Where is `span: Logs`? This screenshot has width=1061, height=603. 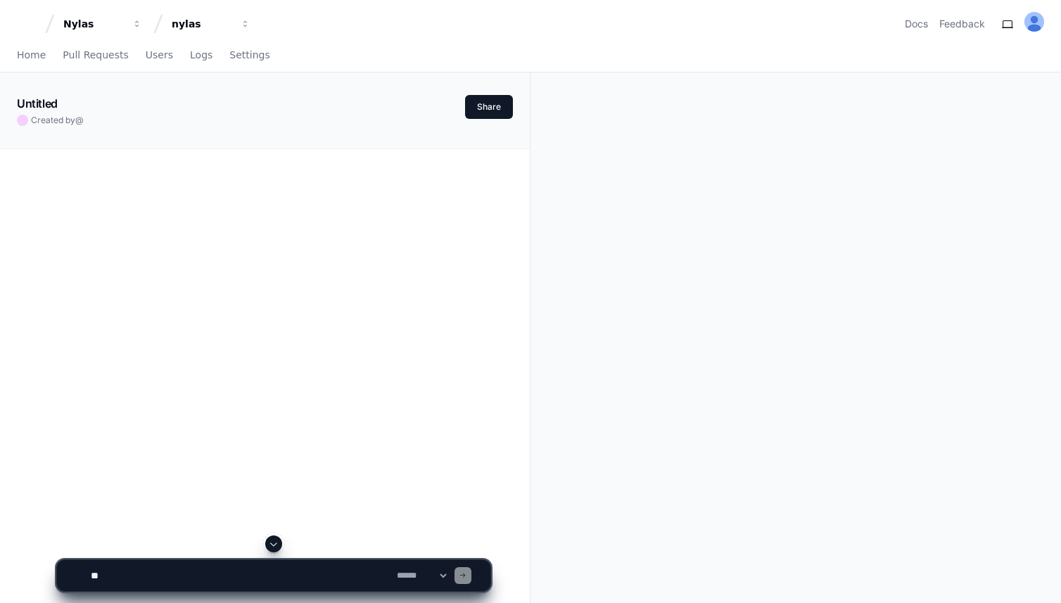 span: Logs is located at coordinates (201, 55).